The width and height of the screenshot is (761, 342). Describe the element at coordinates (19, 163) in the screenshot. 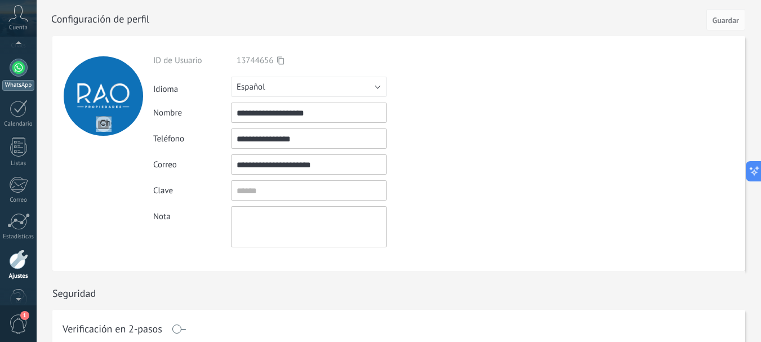

I see `div: Listas` at that location.